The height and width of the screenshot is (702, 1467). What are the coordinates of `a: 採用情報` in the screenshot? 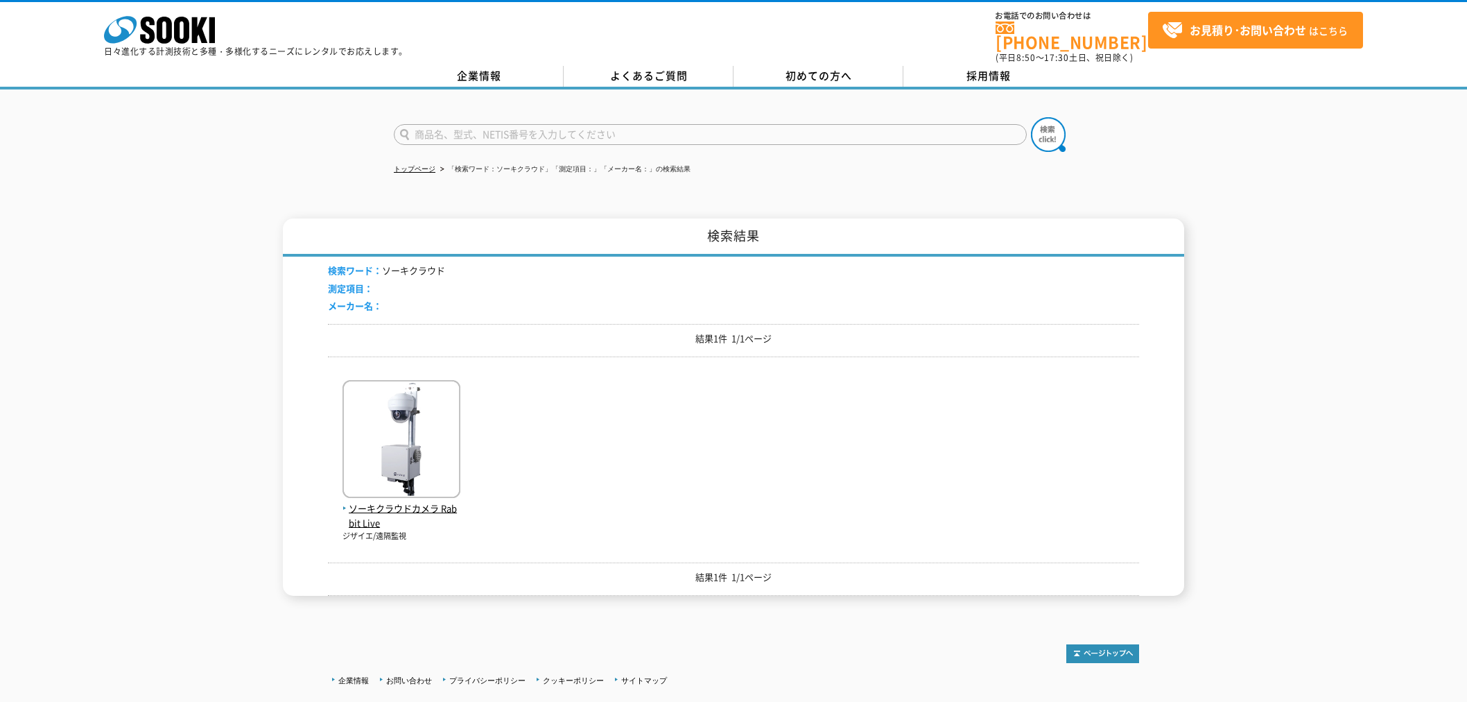 It's located at (988, 76).